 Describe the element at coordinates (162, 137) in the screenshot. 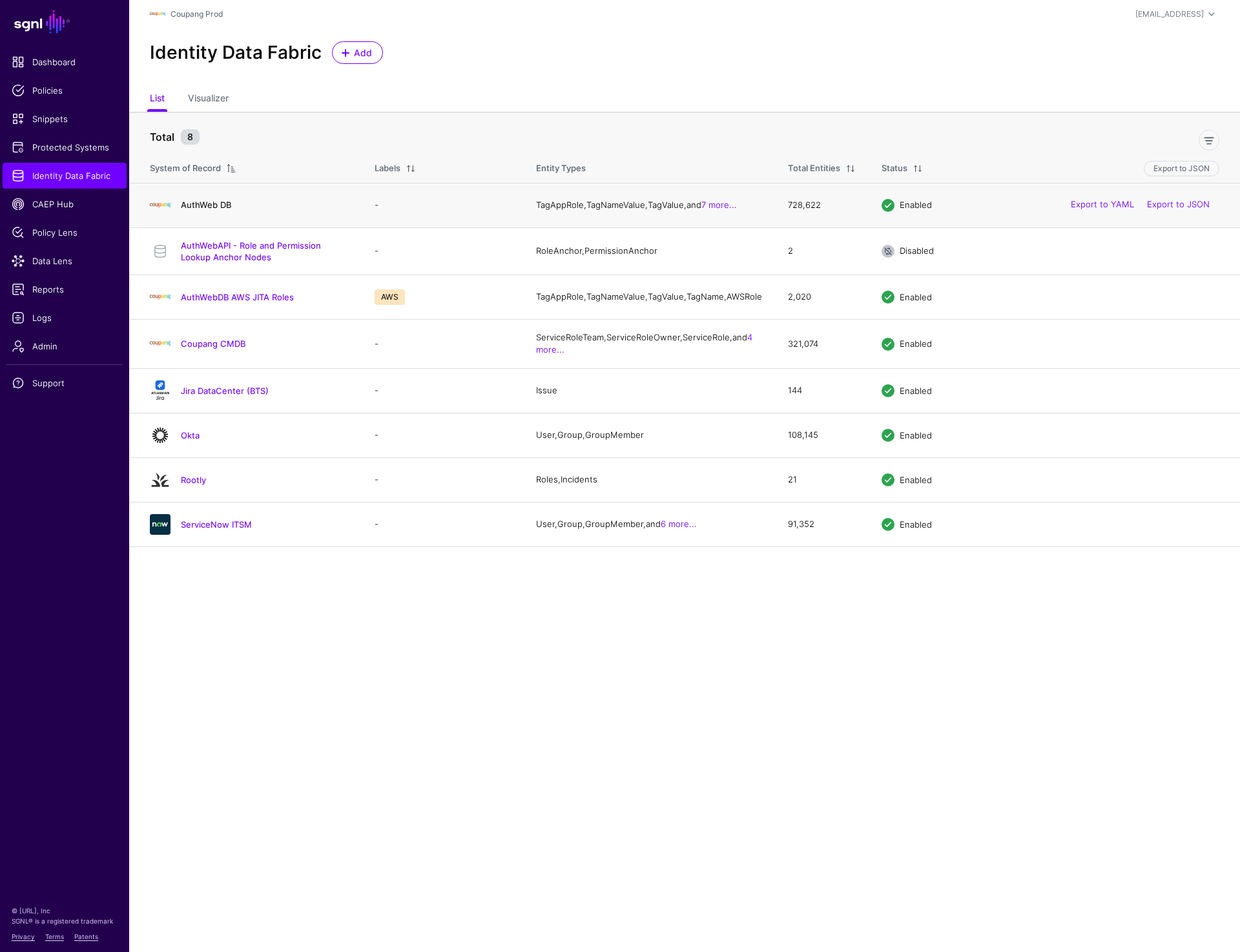

I see `strong: Total` at that location.